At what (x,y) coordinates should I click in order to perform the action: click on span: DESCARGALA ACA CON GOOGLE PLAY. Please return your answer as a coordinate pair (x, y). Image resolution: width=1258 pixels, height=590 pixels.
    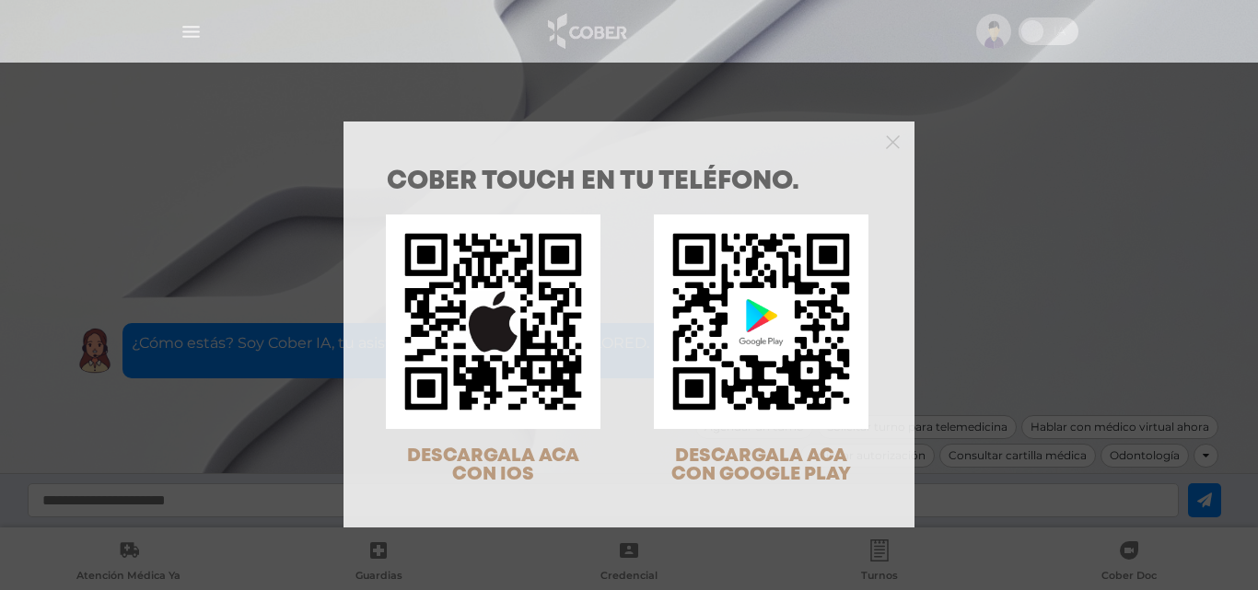
    Looking at the image, I should click on (760, 465).